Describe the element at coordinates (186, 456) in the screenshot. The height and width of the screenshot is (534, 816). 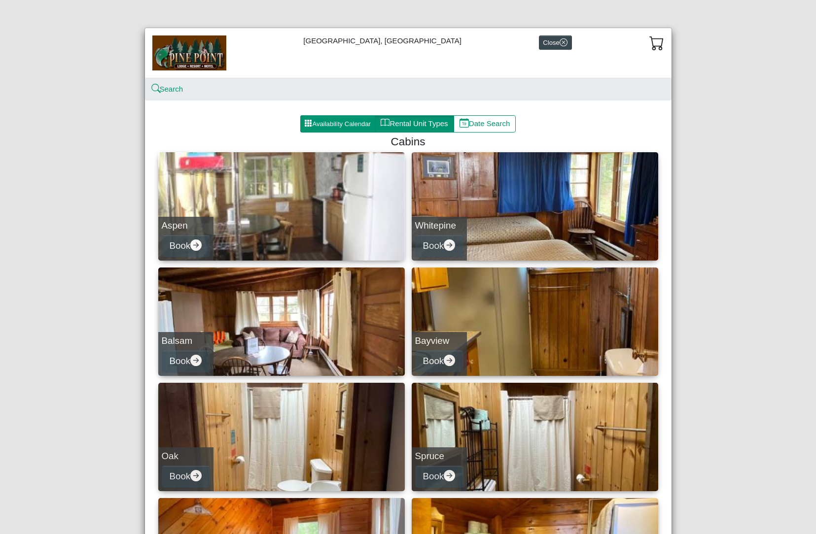
I see `h5: Oak` at that location.